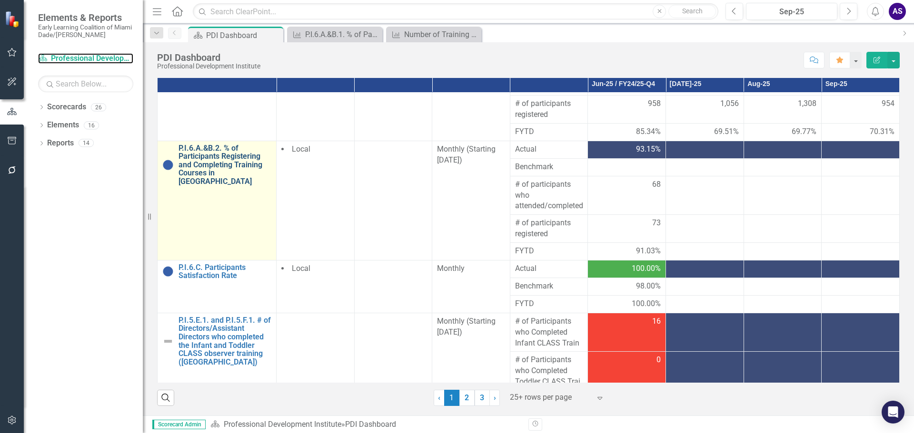 The width and height of the screenshot is (914, 433). What do you see at coordinates (791, 11) in the screenshot?
I see `button: Sep-25` at bounding box center [791, 11].